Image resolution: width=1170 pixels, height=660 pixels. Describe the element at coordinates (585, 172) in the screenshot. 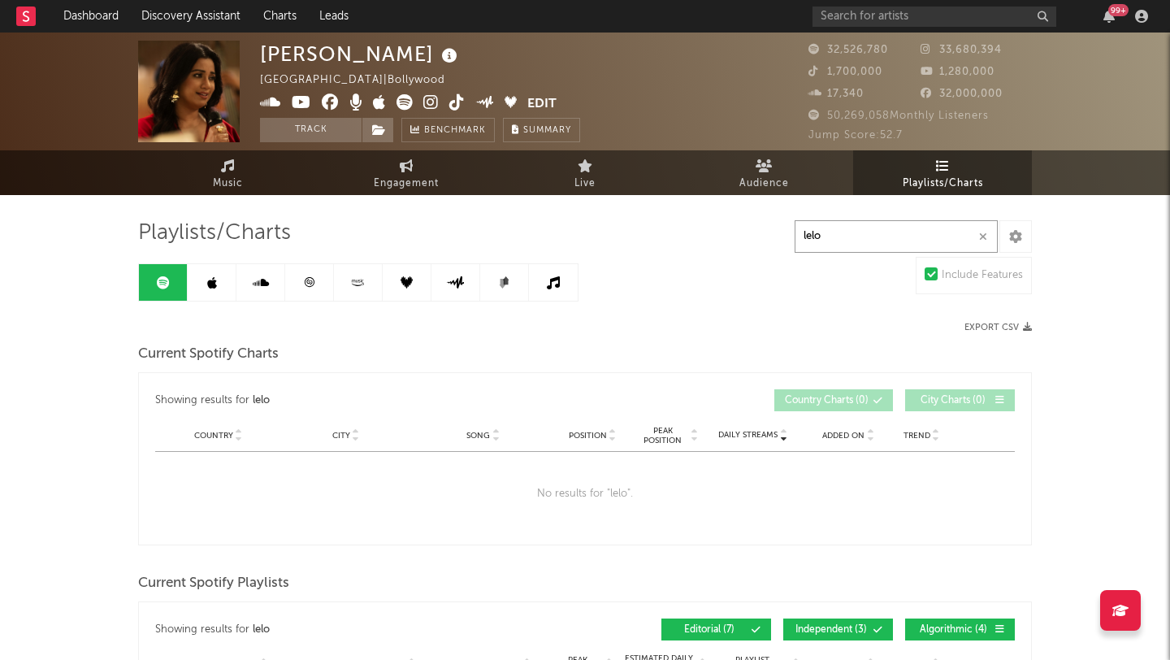

I see `a: Live` at that location.